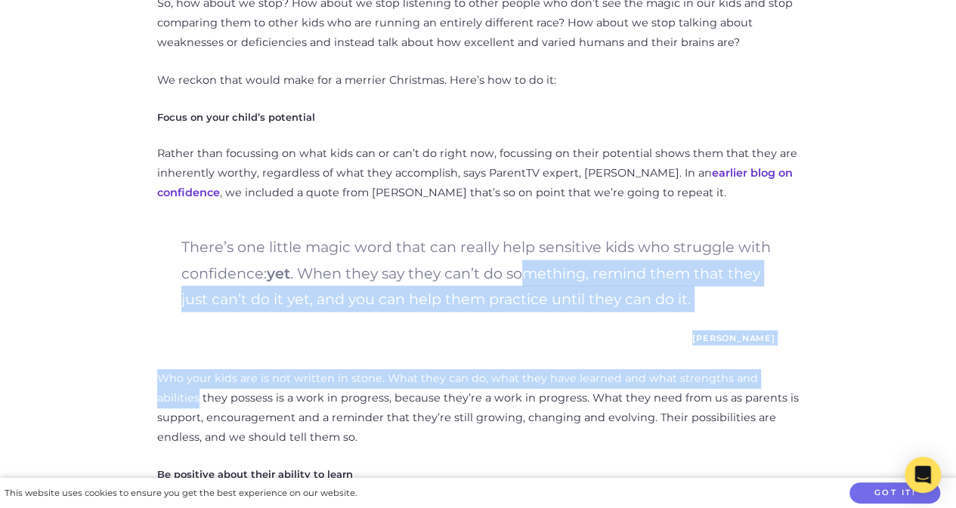 The height and width of the screenshot is (508, 956). I want to click on strong: Be positive about their ability to learn, so click(255, 474).